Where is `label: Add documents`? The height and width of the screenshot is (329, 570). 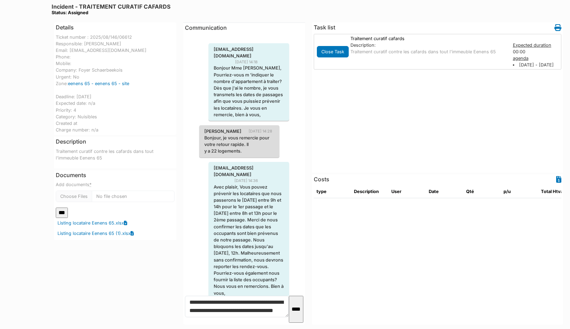 label: Add documents is located at coordinates (73, 185).